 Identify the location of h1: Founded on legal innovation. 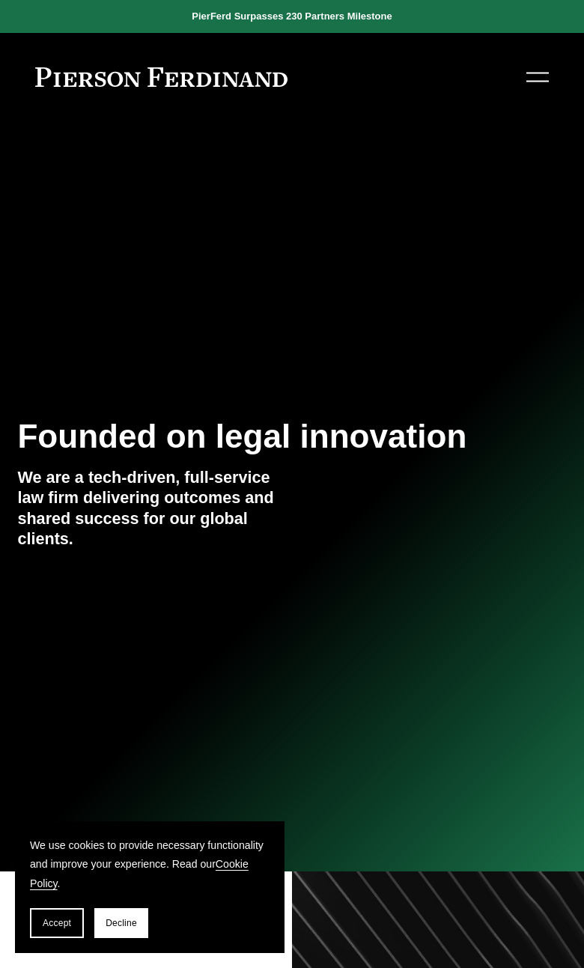
(246, 436).